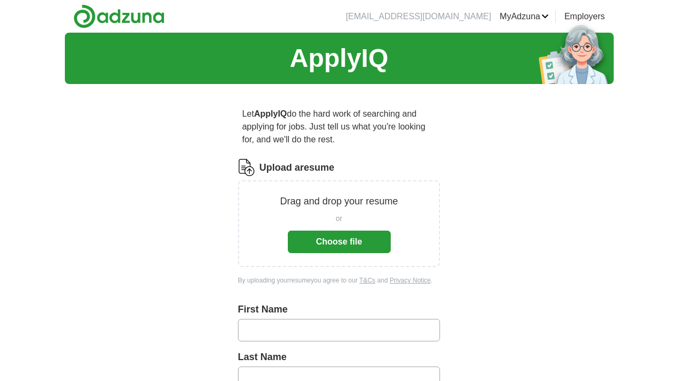 Image resolution: width=678 pixels, height=381 pixels. Describe the element at coordinates (367, 281) in the screenshot. I see `a: T&Cs` at that location.